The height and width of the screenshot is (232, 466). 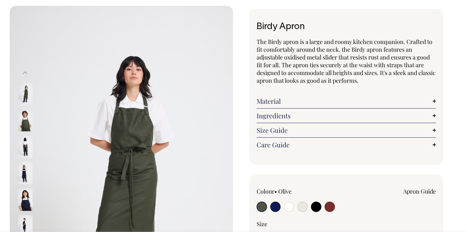 What do you see at coordinates (346, 130) in the screenshot?
I see `a: Size Guide` at bounding box center [346, 130].